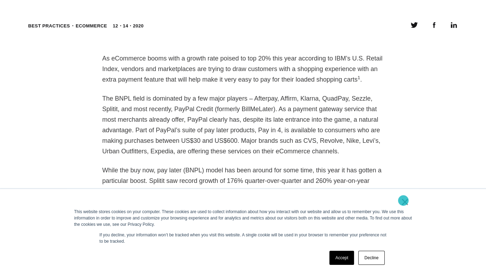 This screenshot has height=274, width=486. What do you see at coordinates (243, 218) in the screenshot?
I see `div: This website stores cookies on your computer. These cookies are used to collect information about...` at bounding box center [243, 218].